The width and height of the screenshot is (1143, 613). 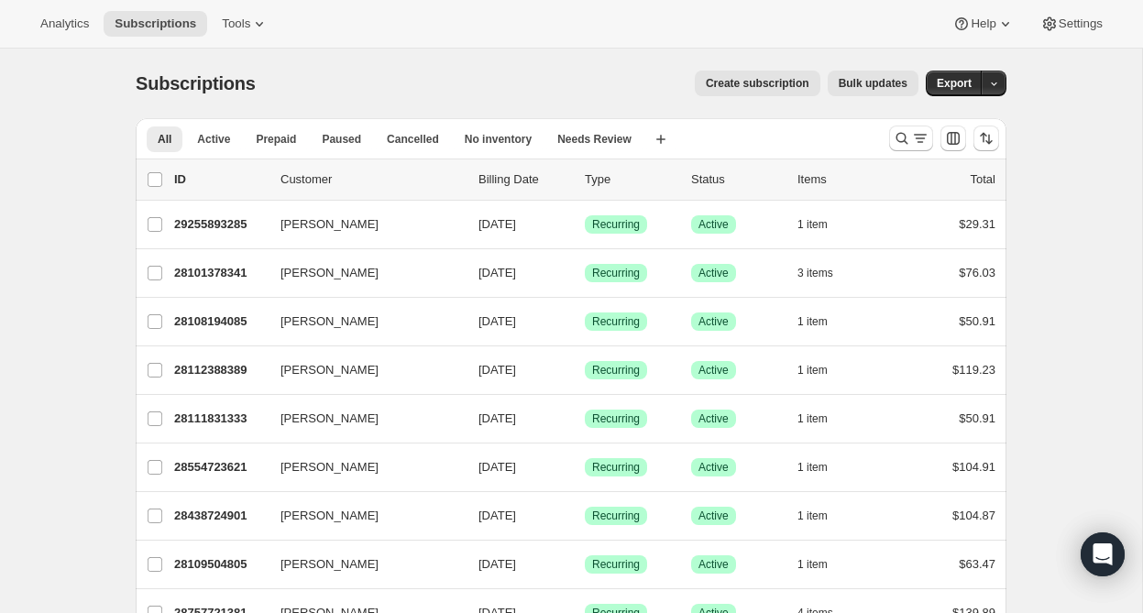 I want to click on div: Type, so click(x=631, y=180).